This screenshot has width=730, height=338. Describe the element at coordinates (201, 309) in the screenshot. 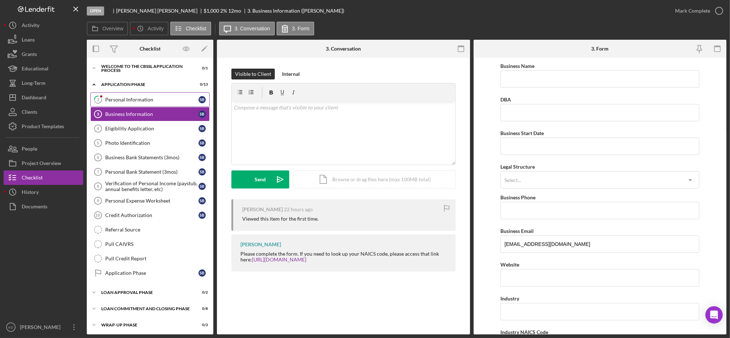

I see `div: 0 / 8` at that location.